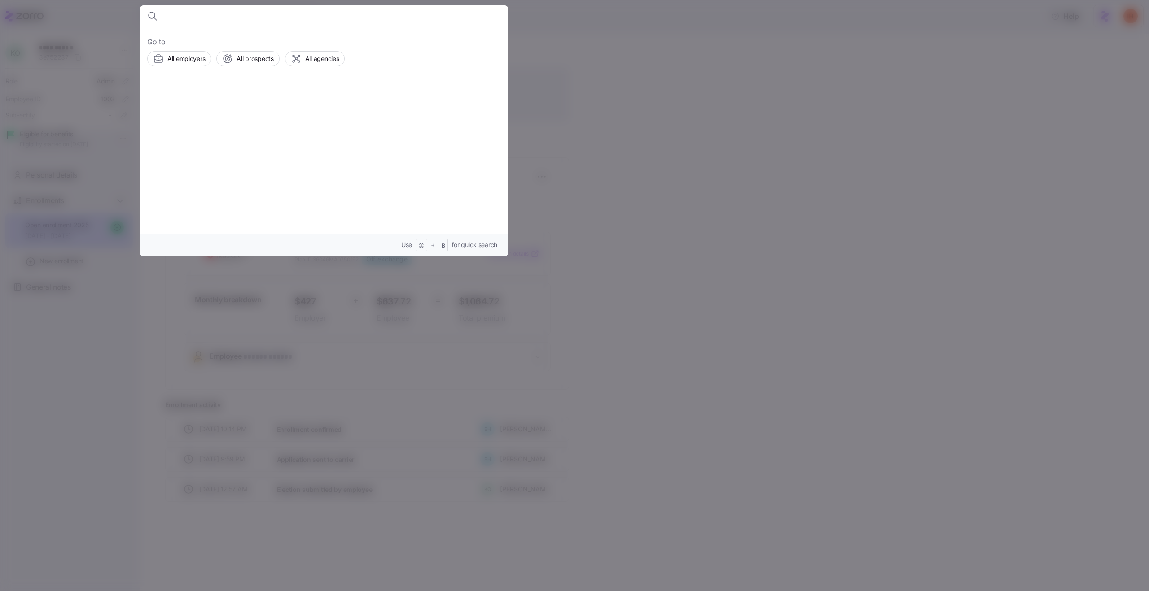  I want to click on span: for quick search, so click(474, 245).